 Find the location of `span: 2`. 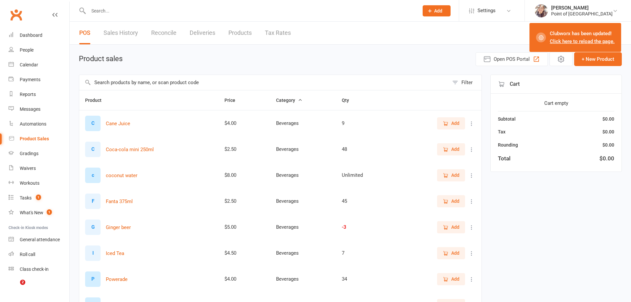

span: 2 is located at coordinates (23, 282).